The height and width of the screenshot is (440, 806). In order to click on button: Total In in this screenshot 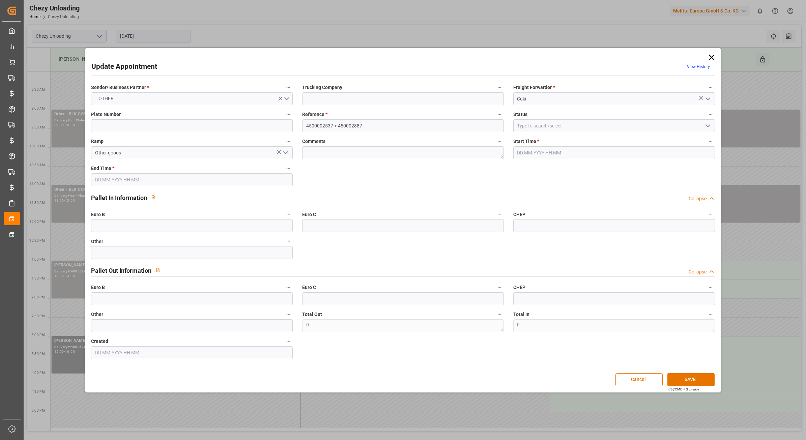, I will do `click(710, 314)`.